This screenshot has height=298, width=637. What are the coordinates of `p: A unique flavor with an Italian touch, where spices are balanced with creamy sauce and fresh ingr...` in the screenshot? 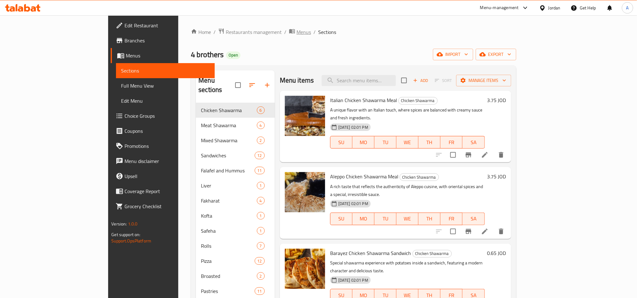 It's located at (407, 114).